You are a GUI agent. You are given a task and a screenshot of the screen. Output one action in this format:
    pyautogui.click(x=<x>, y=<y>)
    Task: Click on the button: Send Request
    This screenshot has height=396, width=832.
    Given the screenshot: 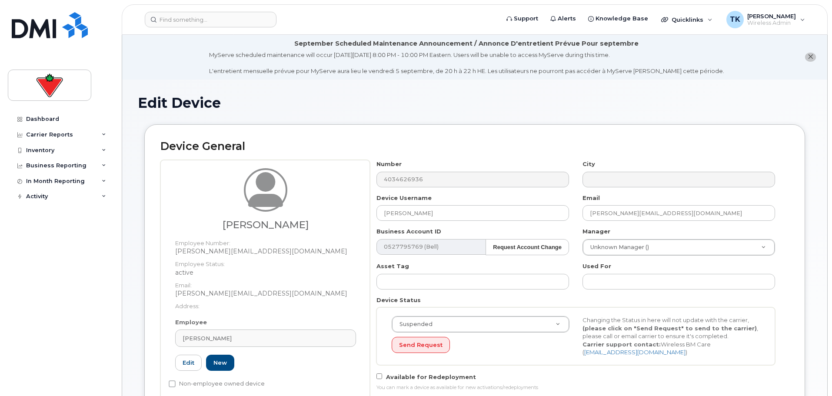 What is the action you would take?
    pyautogui.click(x=421, y=345)
    